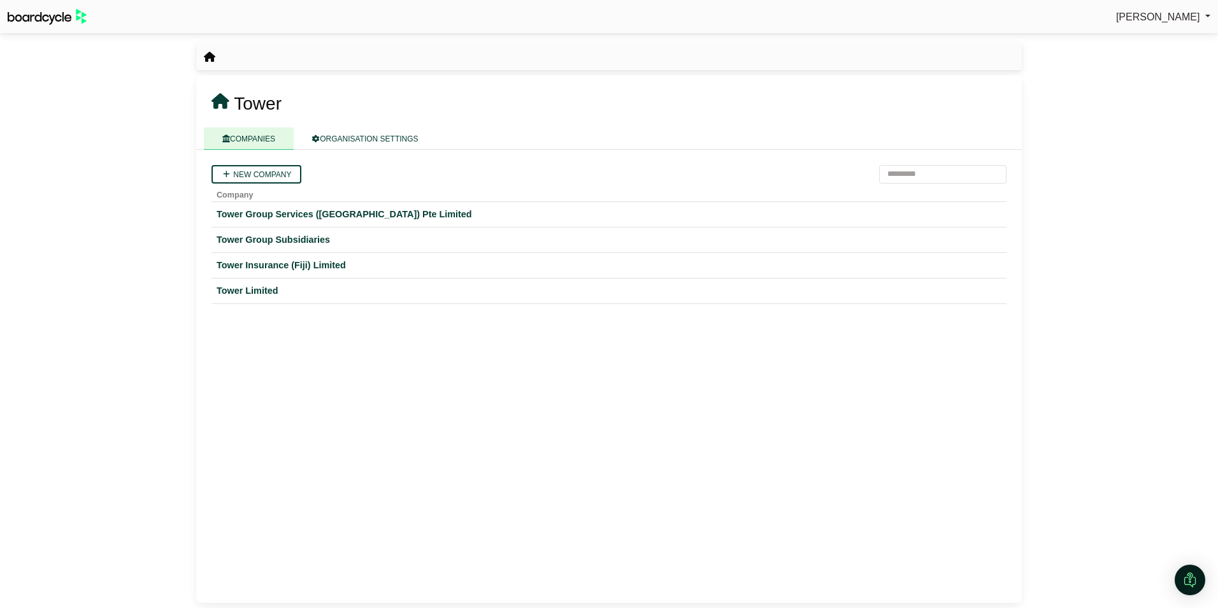 Image resolution: width=1218 pixels, height=608 pixels. Describe the element at coordinates (609, 239) in the screenshot. I see `div: Tower Group Subsidiaries` at that location.